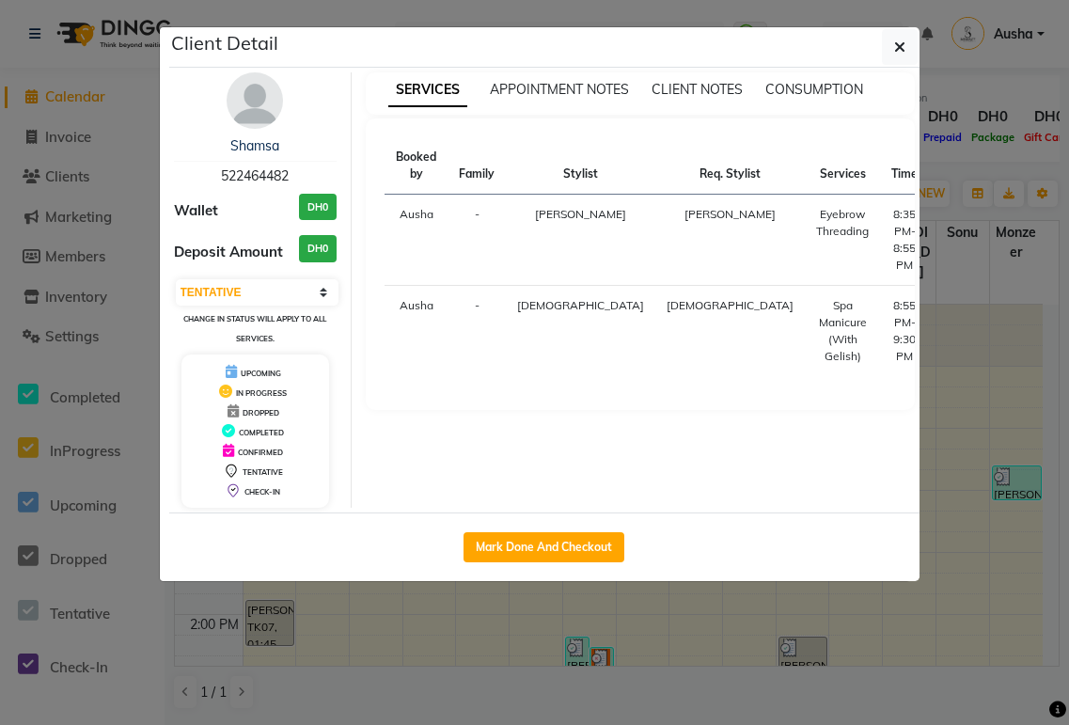 This screenshot has height=725, width=1069. I want to click on a: Shamsa, so click(255, 146).